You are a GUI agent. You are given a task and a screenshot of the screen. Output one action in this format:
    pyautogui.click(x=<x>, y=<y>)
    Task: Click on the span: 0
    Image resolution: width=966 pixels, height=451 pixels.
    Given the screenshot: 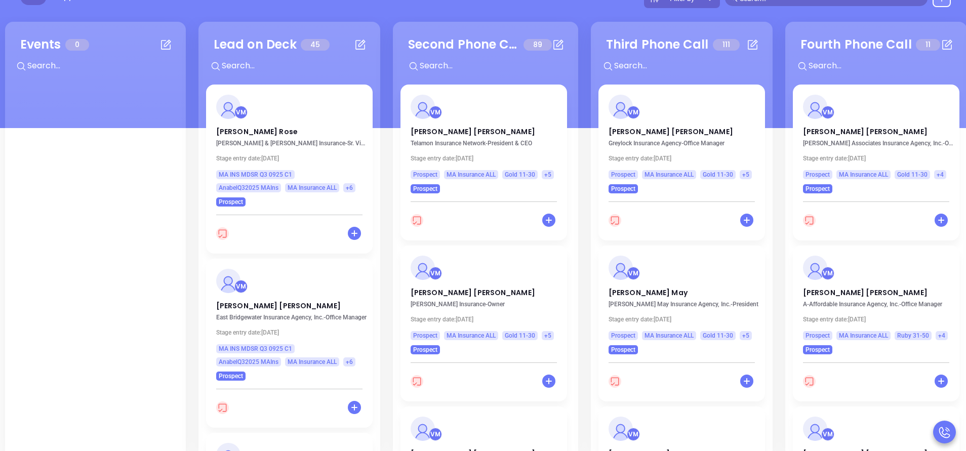 What is the action you would take?
    pyautogui.click(x=77, y=45)
    